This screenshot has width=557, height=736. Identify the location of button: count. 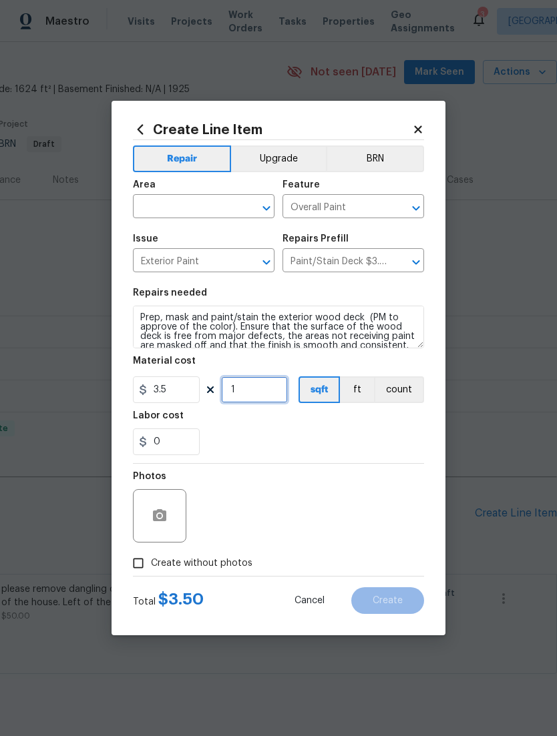
(399, 390).